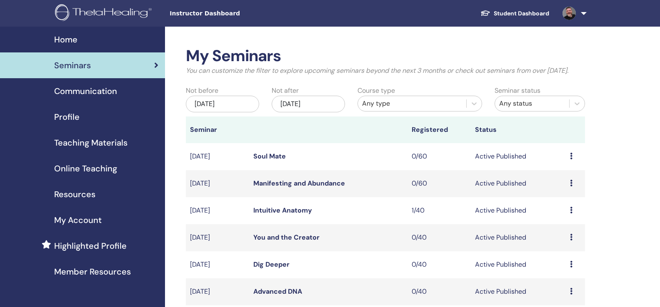 The height and width of the screenshot is (307, 660). What do you see at coordinates (85, 169) in the screenshot?
I see `span: Online Teaching` at bounding box center [85, 169].